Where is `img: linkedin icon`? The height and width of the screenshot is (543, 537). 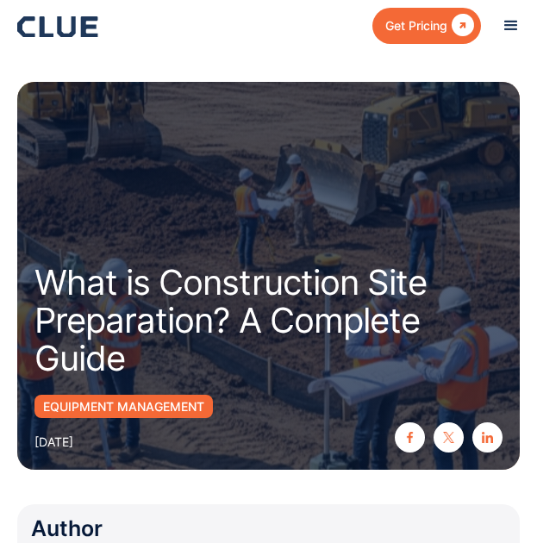
img: linkedin icon is located at coordinates (487, 437).